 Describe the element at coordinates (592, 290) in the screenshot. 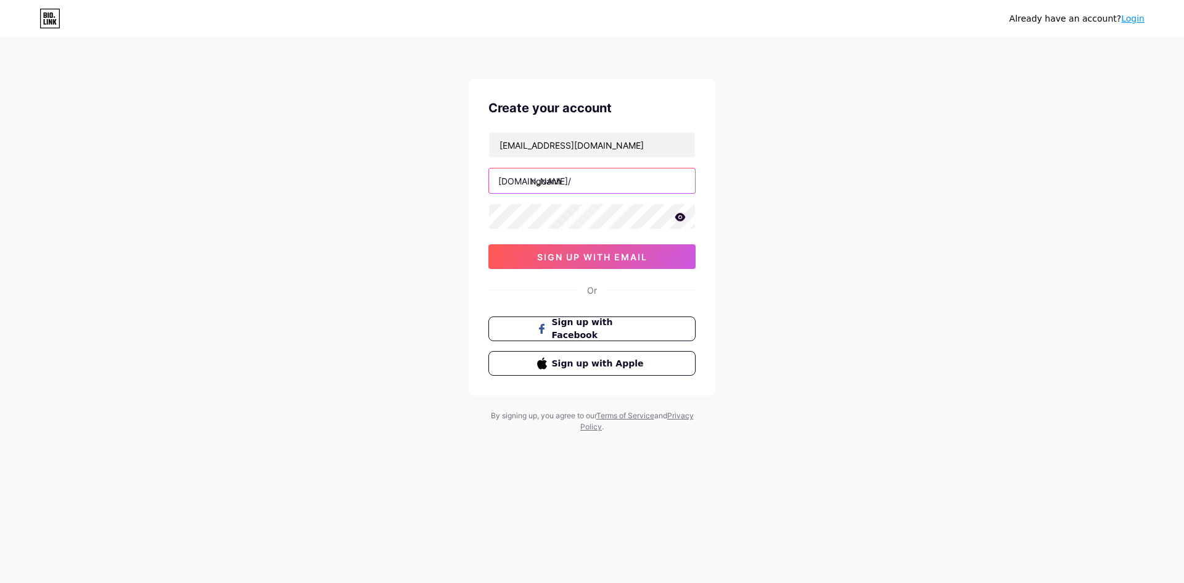

I see `div: Or` at that location.